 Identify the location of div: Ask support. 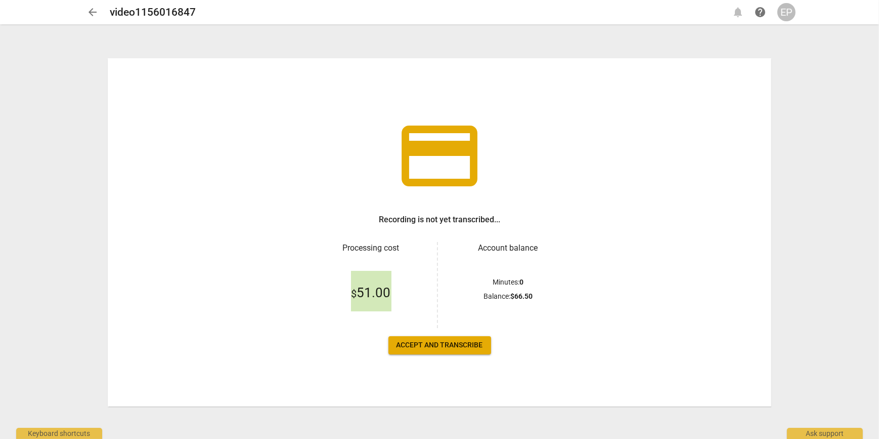
(825, 433).